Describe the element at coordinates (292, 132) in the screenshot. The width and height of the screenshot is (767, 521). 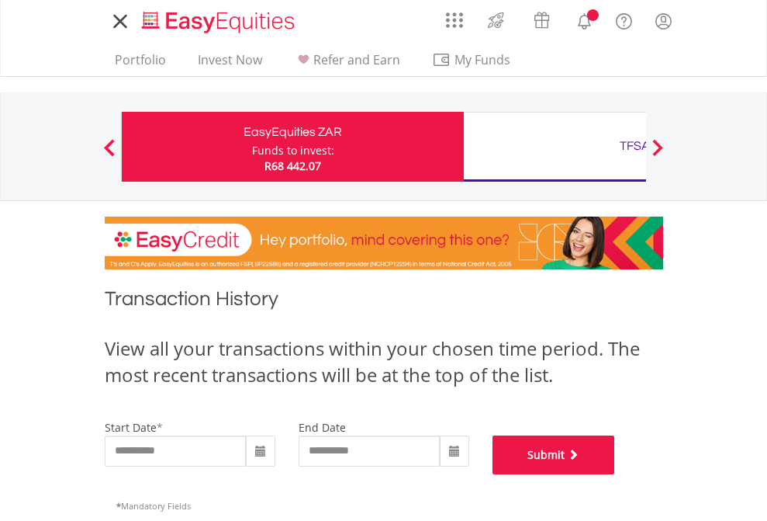
I see `div: EasyEquities ZAR` at that location.